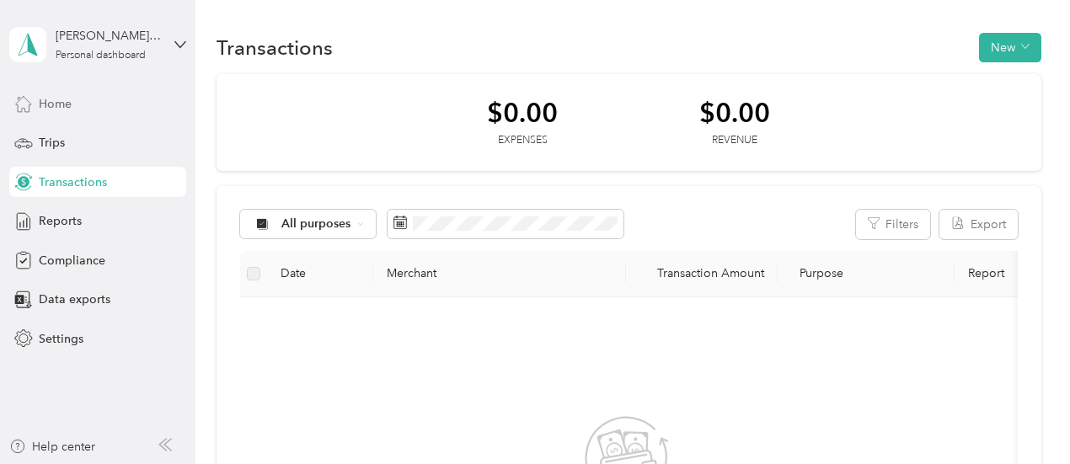  What do you see at coordinates (52, 447) in the screenshot?
I see `div: Help center` at bounding box center [52, 447].